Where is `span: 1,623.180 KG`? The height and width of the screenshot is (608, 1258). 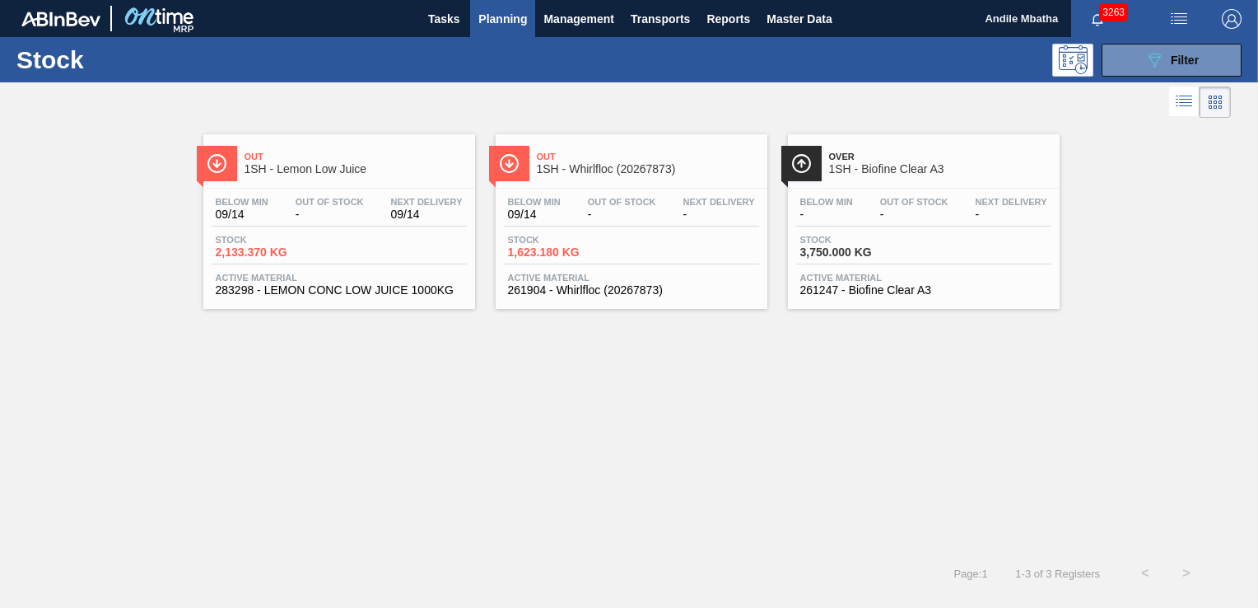 span: 1,623.180 KG is located at coordinates (566, 252).